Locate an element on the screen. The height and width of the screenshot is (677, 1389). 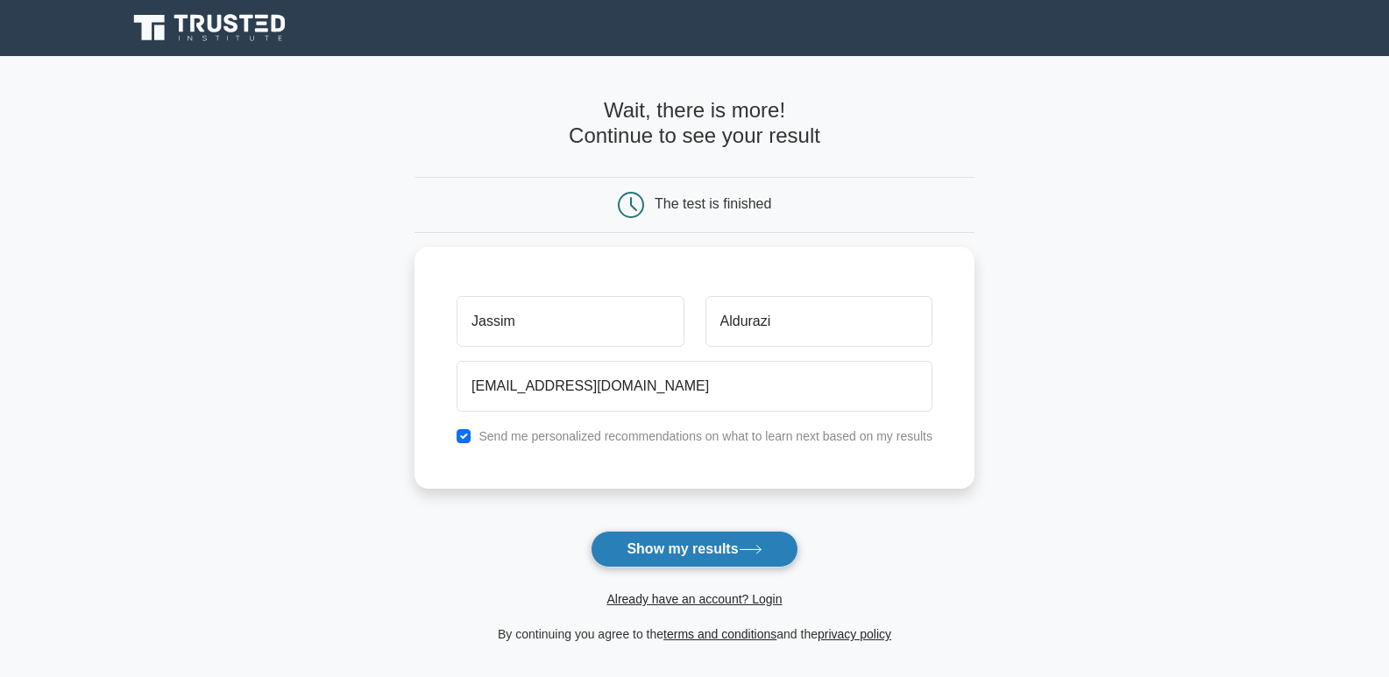
input: Email is located at coordinates (694, 386).